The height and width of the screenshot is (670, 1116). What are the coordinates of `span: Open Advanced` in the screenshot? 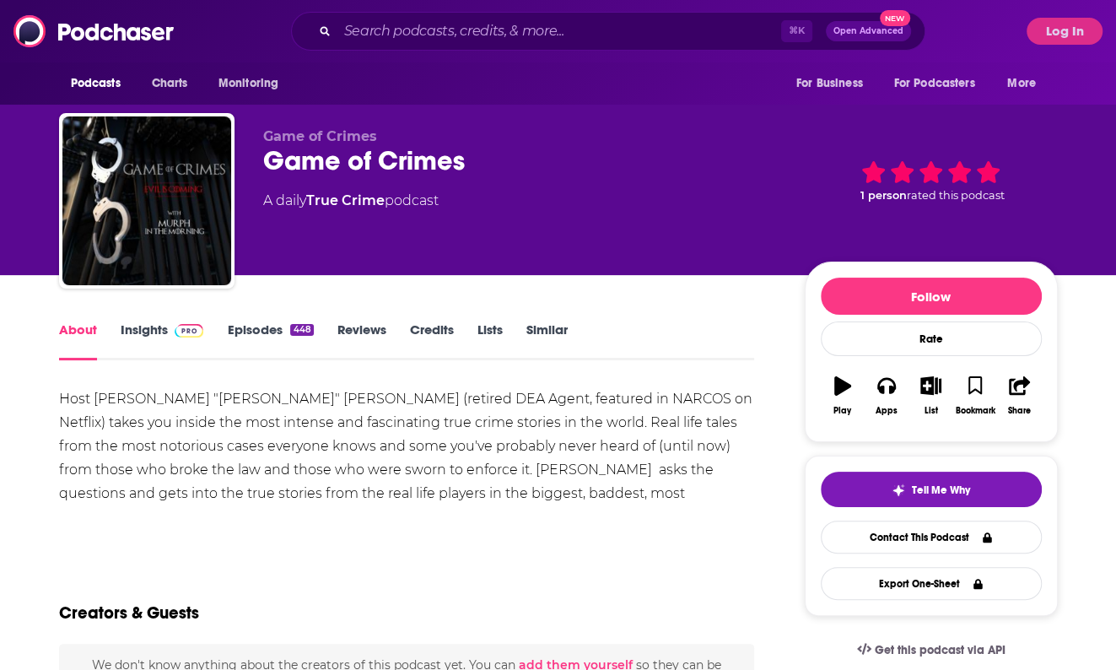 It's located at (868, 31).